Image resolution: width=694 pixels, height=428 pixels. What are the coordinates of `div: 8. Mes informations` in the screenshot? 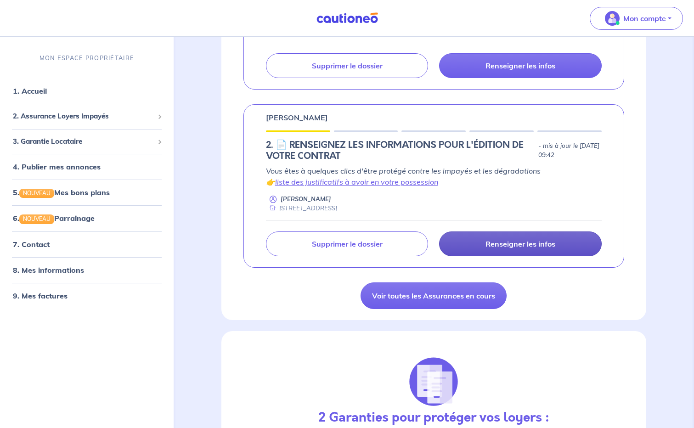 It's located at (87, 270).